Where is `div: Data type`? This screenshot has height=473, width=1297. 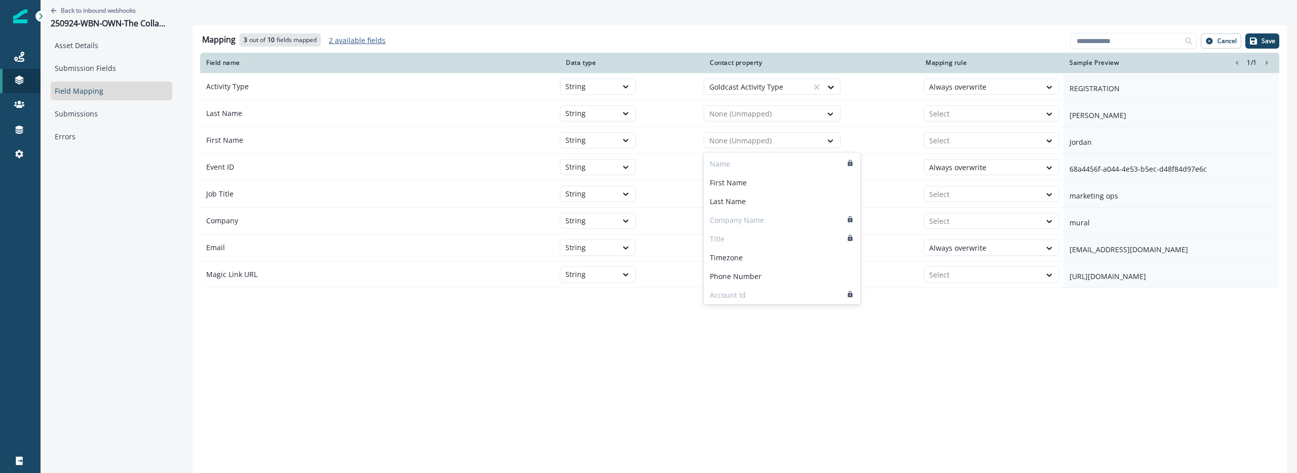 div: Data type is located at coordinates (632, 63).